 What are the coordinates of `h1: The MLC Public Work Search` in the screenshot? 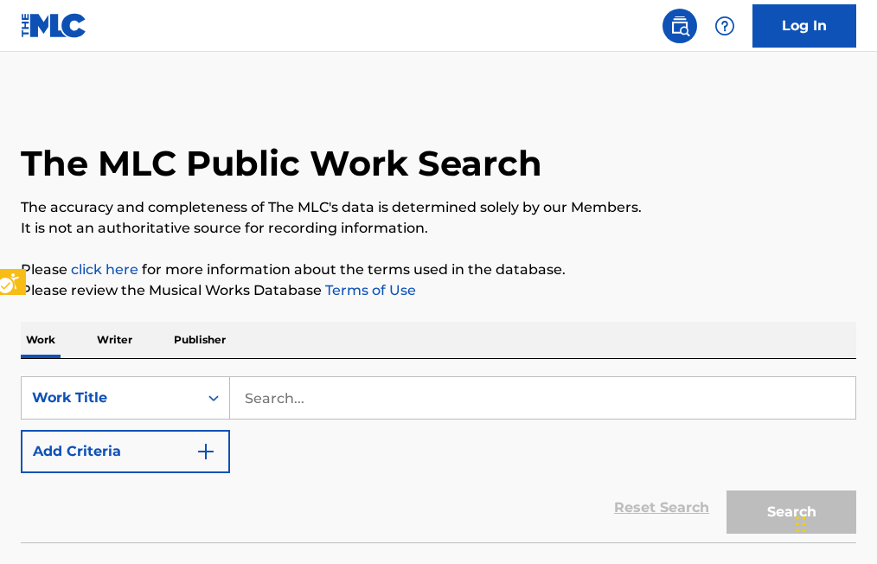 It's located at (281, 163).